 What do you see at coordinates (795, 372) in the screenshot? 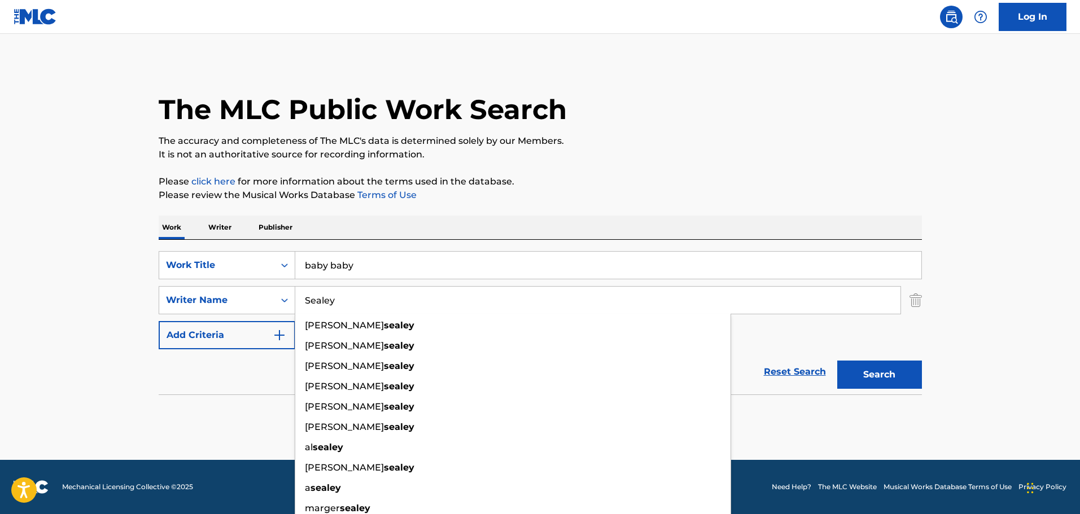
I see `a: Reset Search` at bounding box center [795, 372].